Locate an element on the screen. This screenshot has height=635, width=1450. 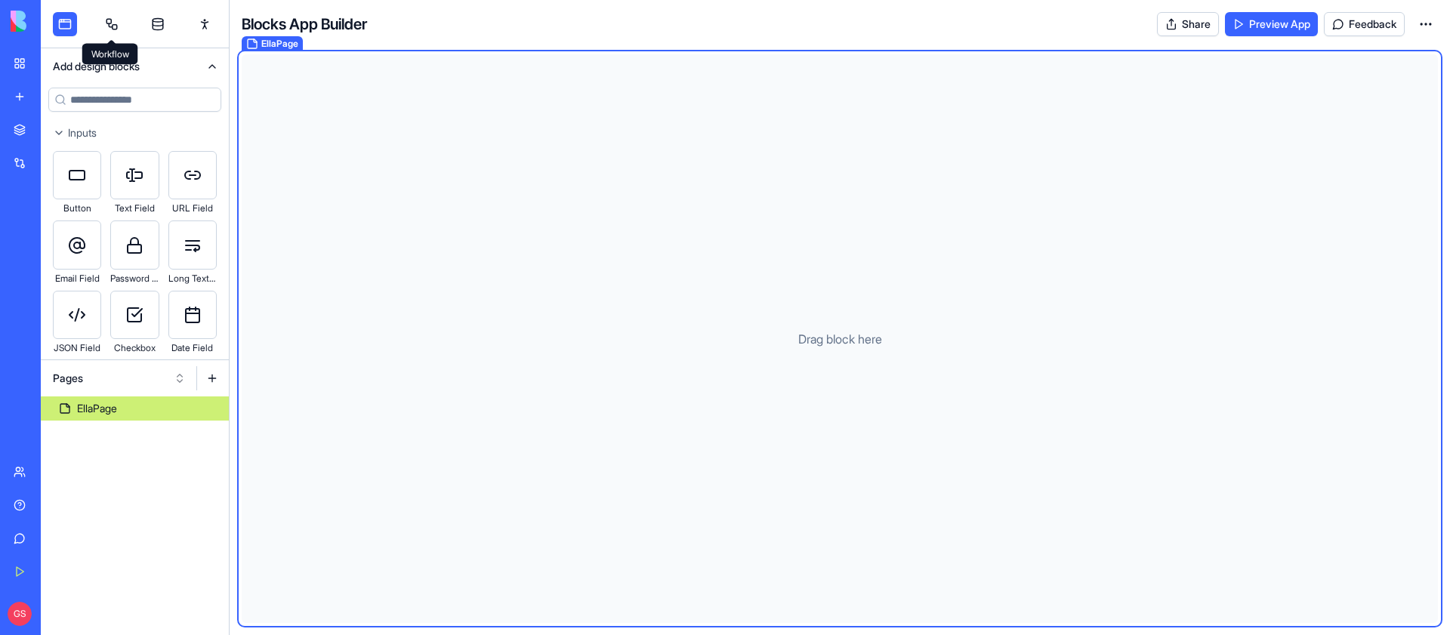
div: Button is located at coordinates (77, 208).